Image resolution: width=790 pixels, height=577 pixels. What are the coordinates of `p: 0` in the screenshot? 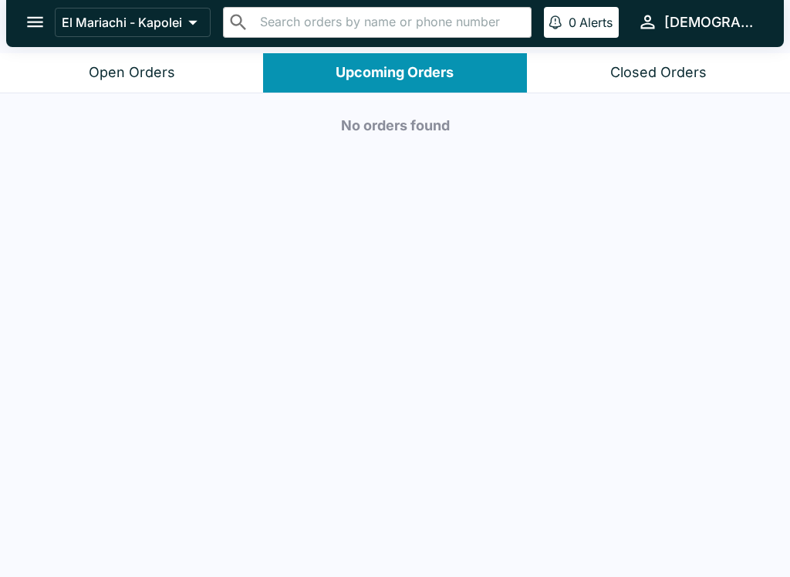 It's located at (573, 22).